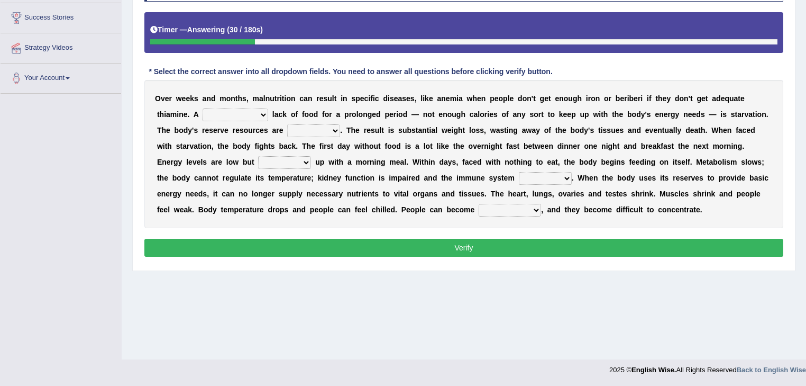 The height and width of the screenshot is (386, 806). Describe the element at coordinates (190, 130) in the screenshot. I see `b: y` at that location.